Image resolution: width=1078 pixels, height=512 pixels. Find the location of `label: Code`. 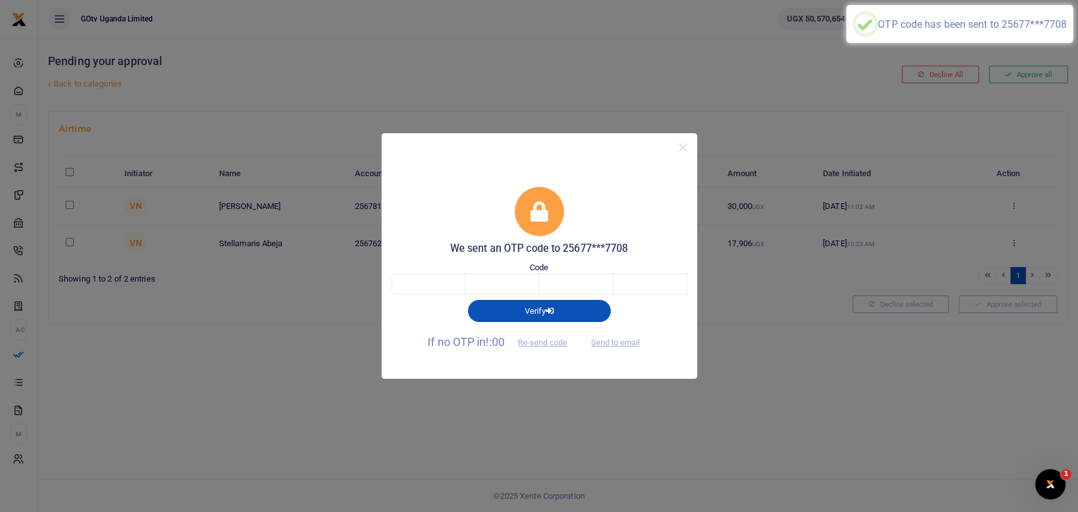

label: Code is located at coordinates (539, 268).